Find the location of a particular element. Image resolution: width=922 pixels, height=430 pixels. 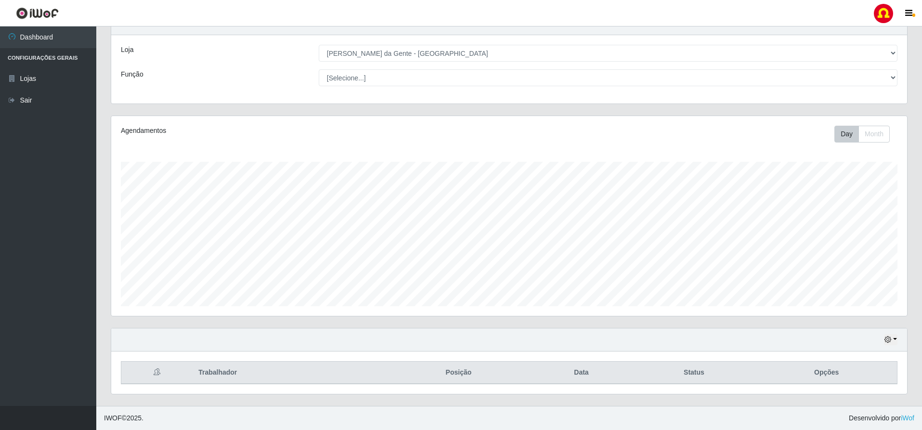

span: © 2025 . is located at coordinates (124, 418).